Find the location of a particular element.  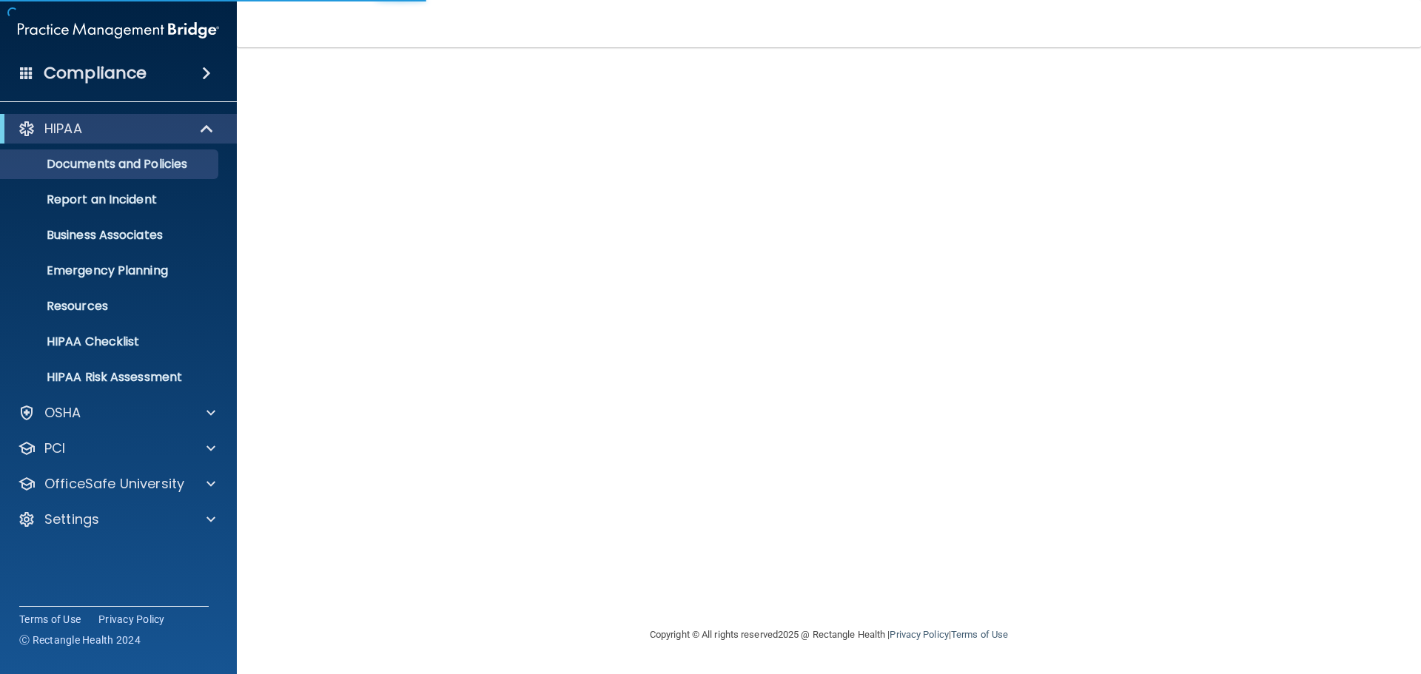

p: OfficeSafe University is located at coordinates (114, 484).